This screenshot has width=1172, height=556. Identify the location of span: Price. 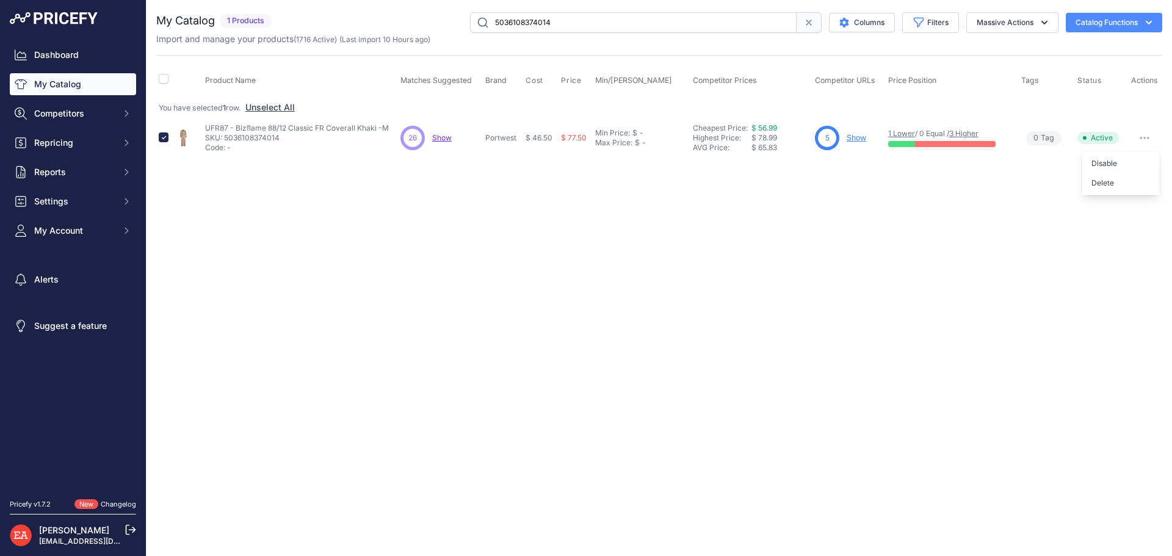
(571, 81).